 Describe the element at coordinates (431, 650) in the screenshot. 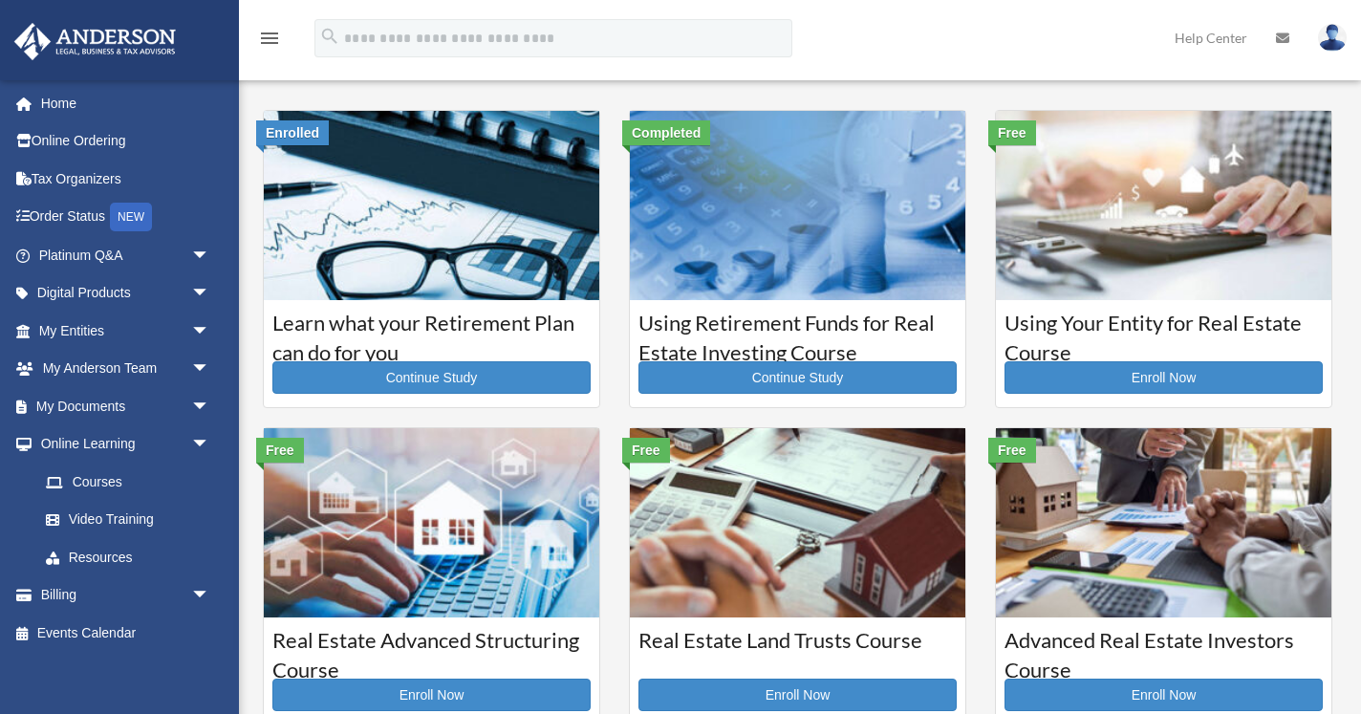

I see `h3: Real Estate Advanced Structuring Course` at that location.